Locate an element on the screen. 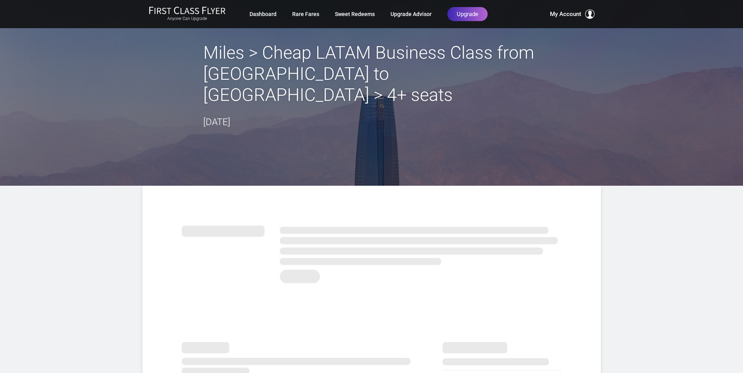 The image size is (743, 373). small: Anyone Can Upgrade is located at coordinates (187, 19).